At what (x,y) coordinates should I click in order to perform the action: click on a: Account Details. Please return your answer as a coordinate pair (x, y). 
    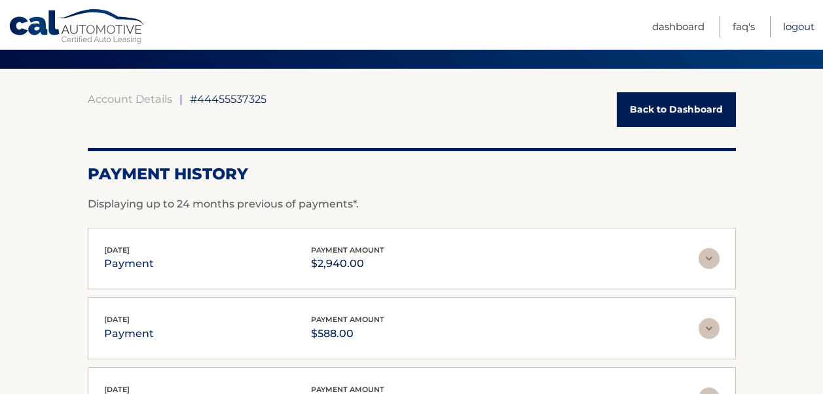
    Looking at the image, I should click on (130, 99).